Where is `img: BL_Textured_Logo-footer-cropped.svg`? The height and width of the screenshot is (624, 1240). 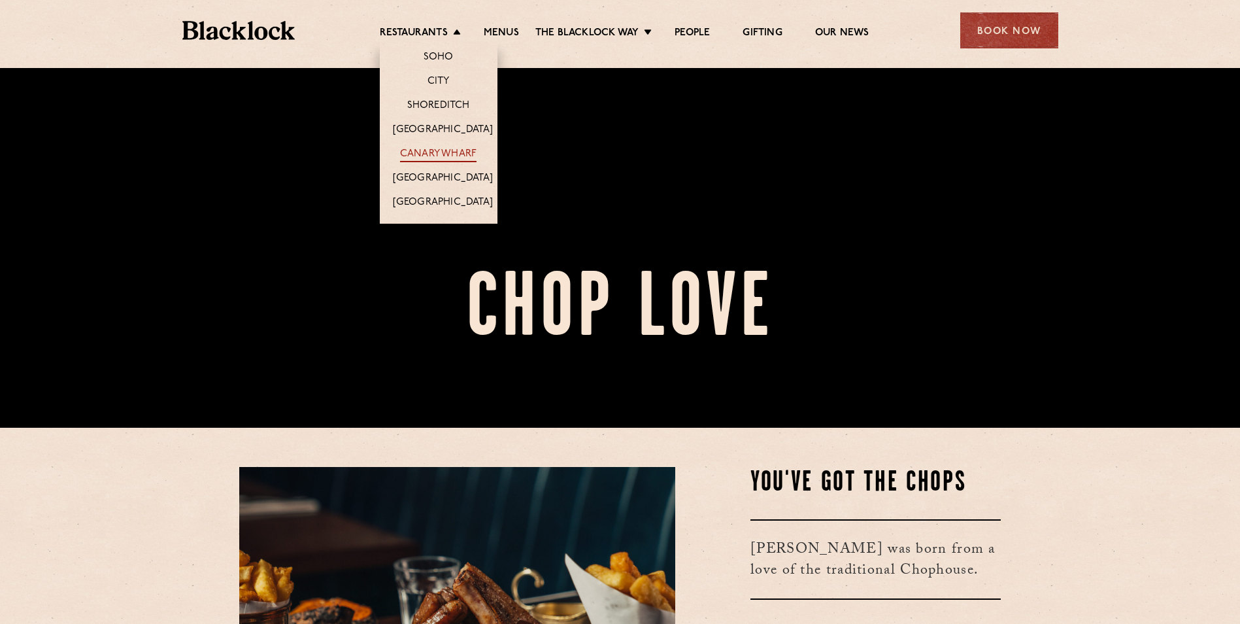
img: BL_Textured_Logo-footer-cropped.svg is located at coordinates (239, 30).